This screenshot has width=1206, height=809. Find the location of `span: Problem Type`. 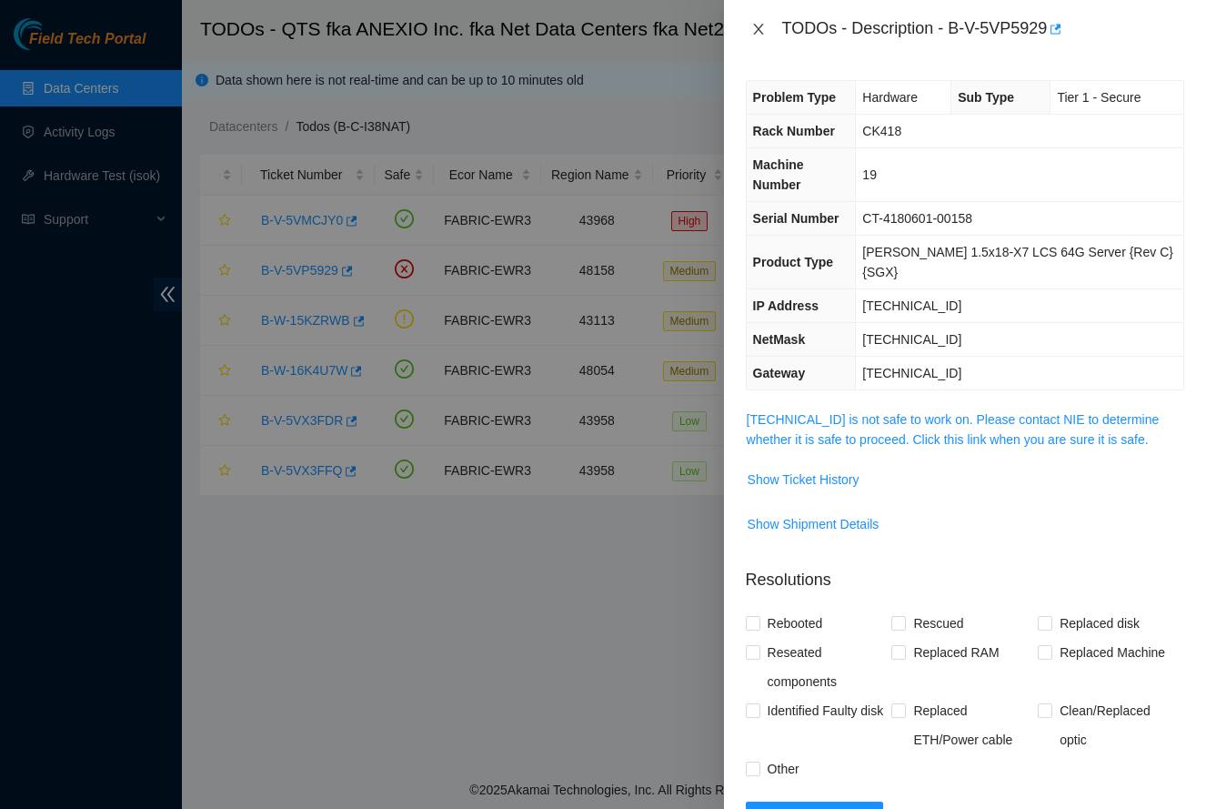

span: Problem Type is located at coordinates (795, 97).